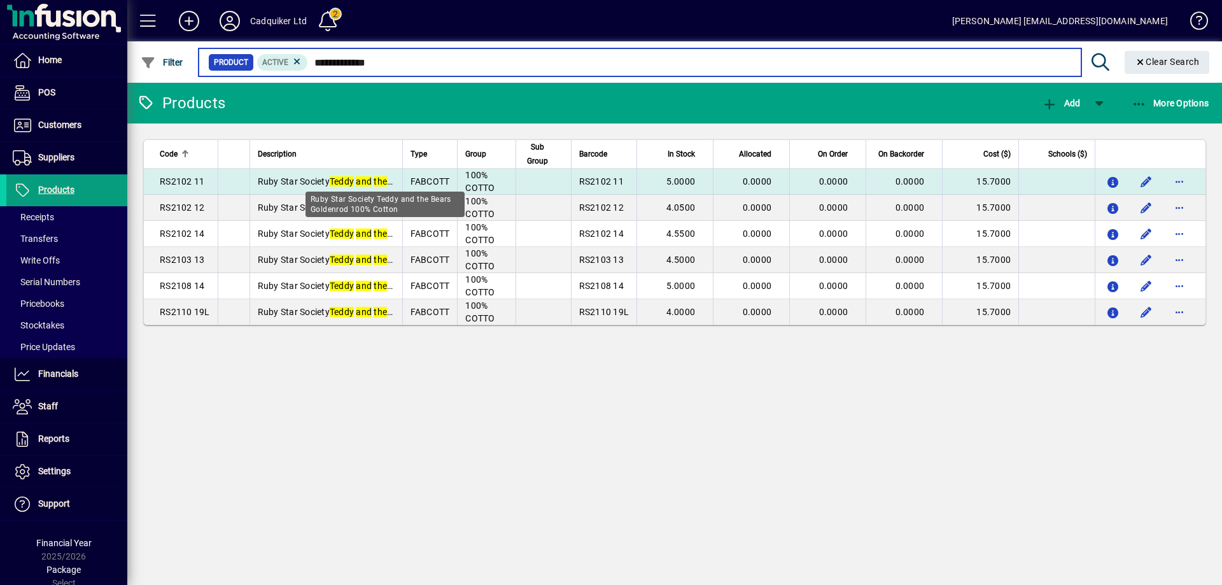 The width and height of the screenshot is (1222, 585). Describe the element at coordinates (901, 154) in the screenshot. I see `span: On Backorder` at that location.